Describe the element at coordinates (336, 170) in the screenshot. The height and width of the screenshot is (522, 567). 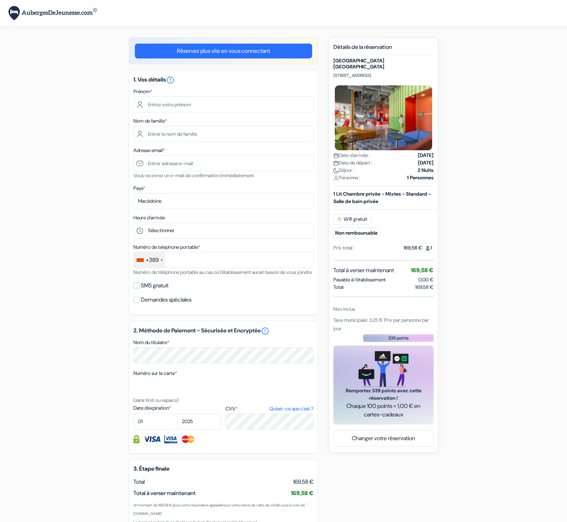
I see `img: moon.svg` at that location.